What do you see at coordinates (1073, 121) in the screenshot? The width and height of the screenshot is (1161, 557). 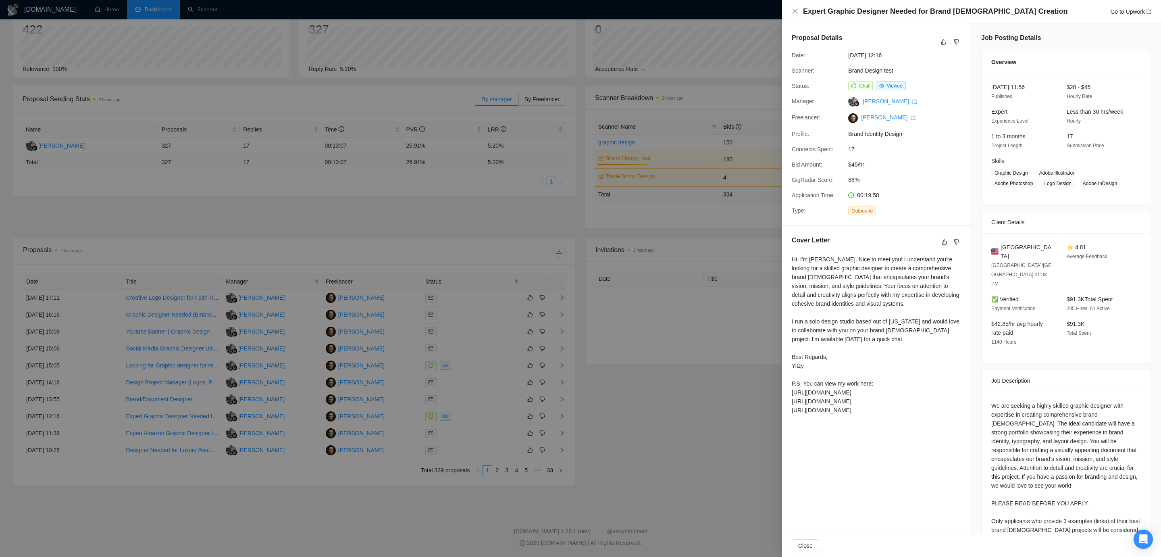 I see `span: Hourly` at bounding box center [1073, 121].